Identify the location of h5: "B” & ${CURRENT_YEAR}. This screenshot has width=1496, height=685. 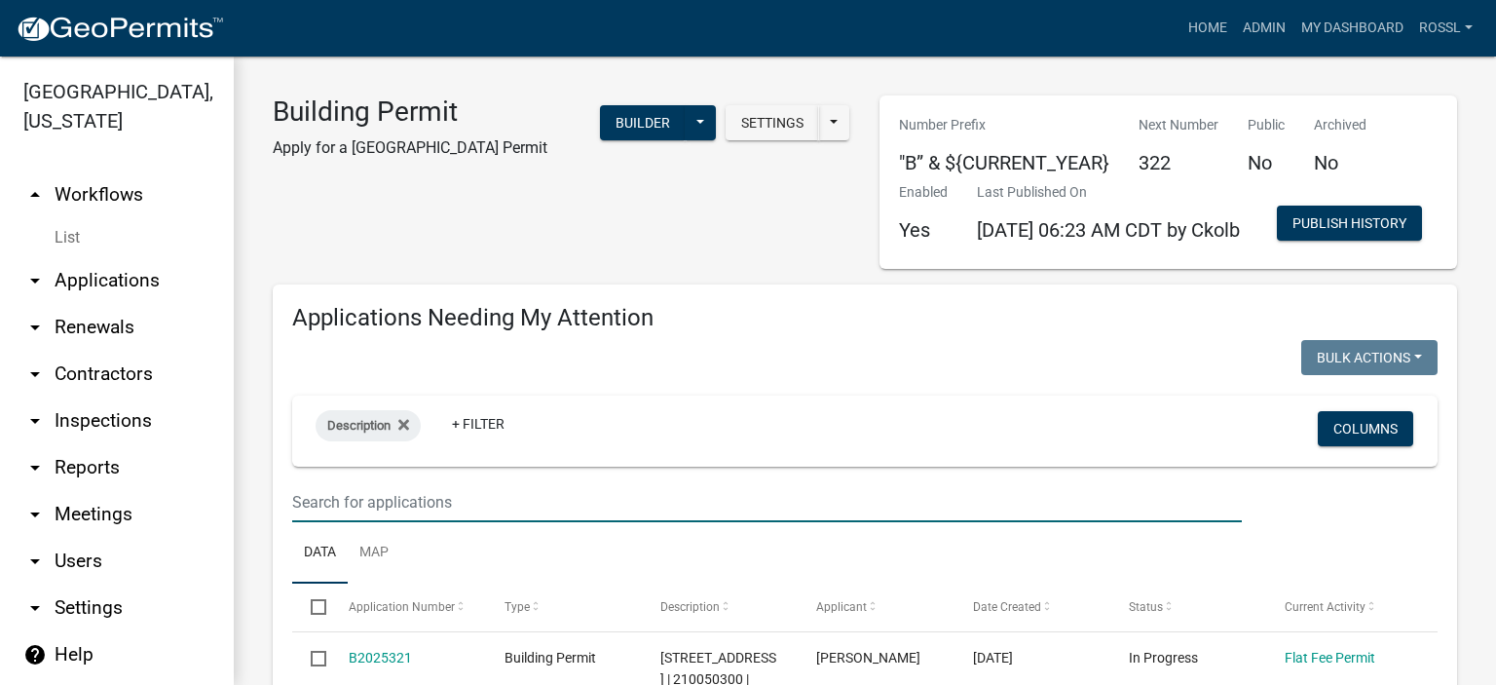
(1004, 163).